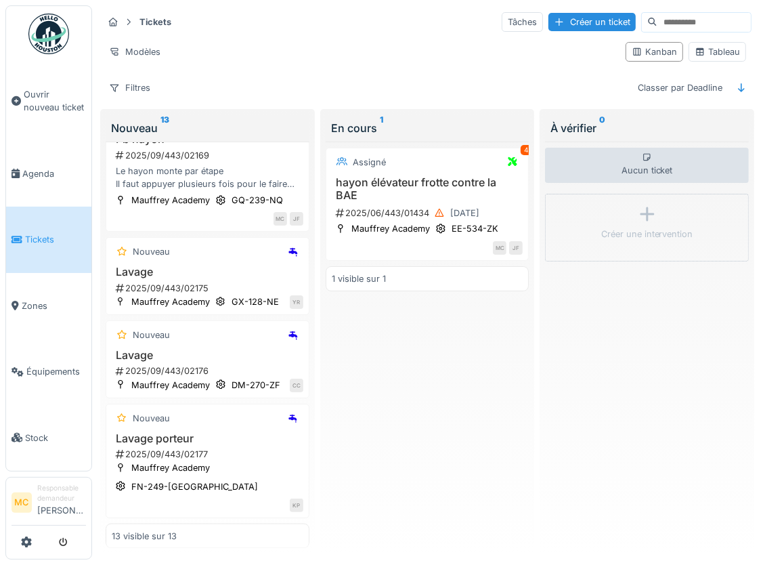  I want to click on span: Ouvrir nouveau ticket, so click(55, 101).